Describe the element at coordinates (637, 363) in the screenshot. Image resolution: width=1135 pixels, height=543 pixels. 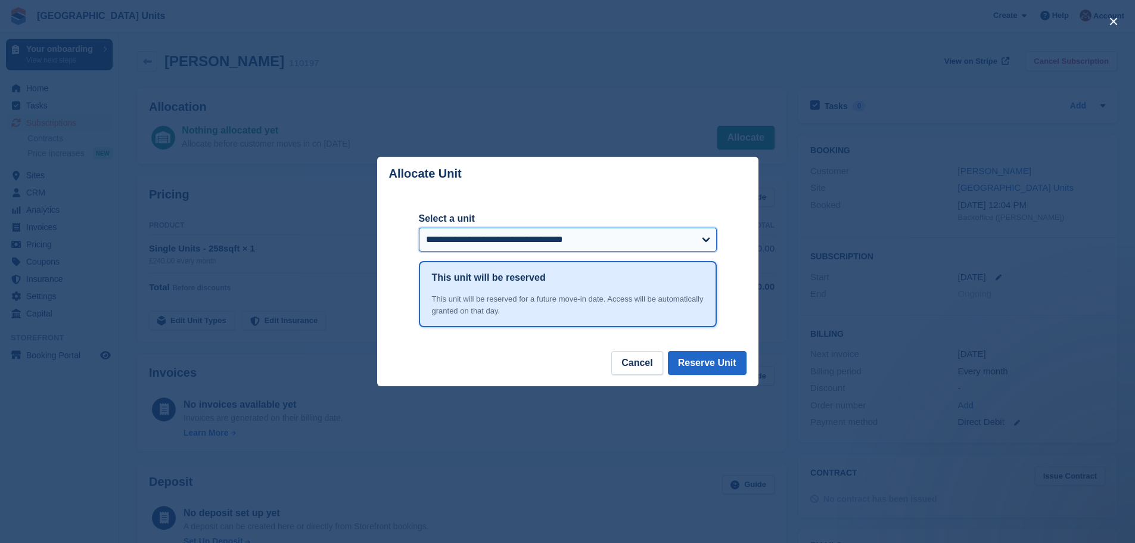
I see `button: Cancel` at that location.